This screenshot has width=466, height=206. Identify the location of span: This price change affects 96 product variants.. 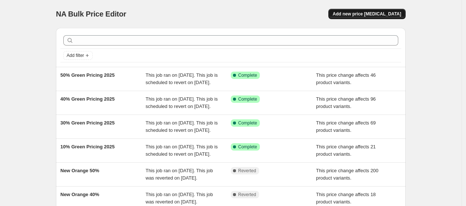
(346, 103).